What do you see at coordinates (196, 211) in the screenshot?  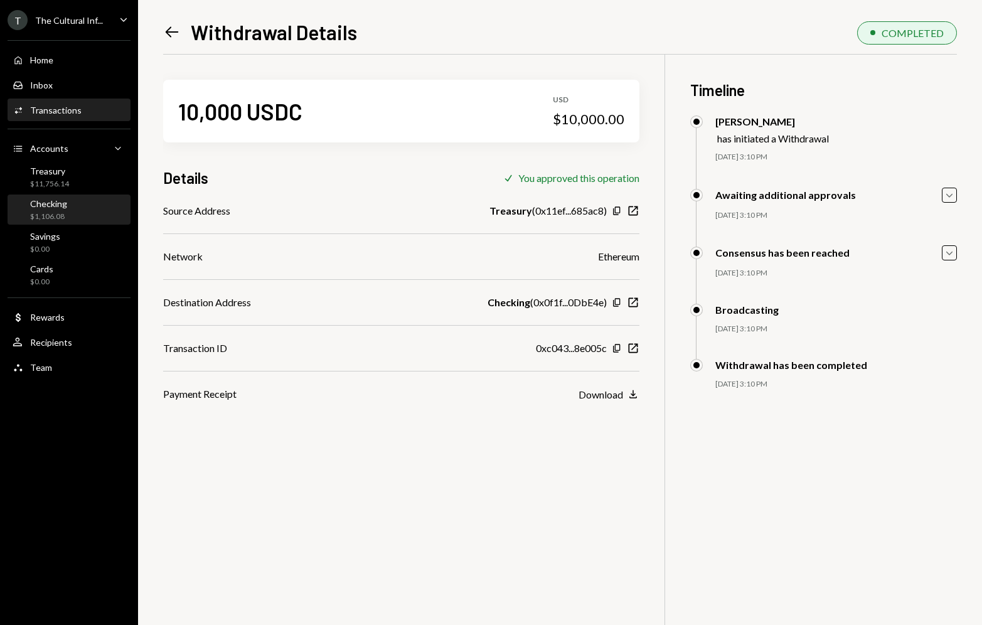 I see `div: Source Address` at bounding box center [196, 211].